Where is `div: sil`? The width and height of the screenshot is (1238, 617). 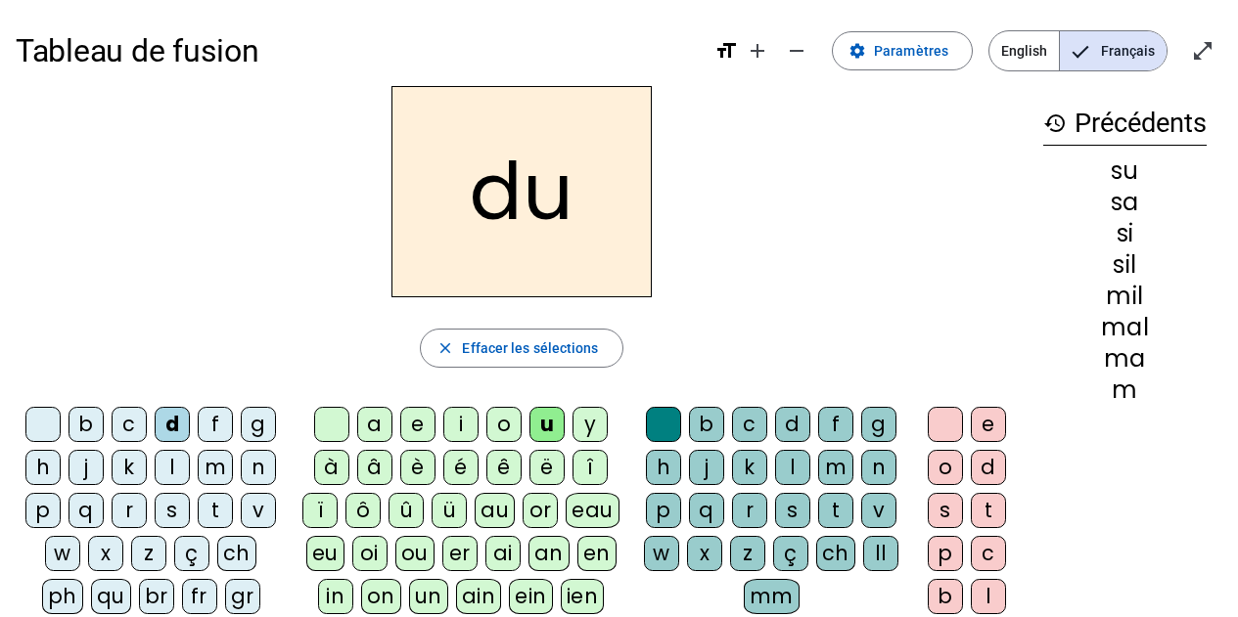 div: sil is located at coordinates (1124, 265).